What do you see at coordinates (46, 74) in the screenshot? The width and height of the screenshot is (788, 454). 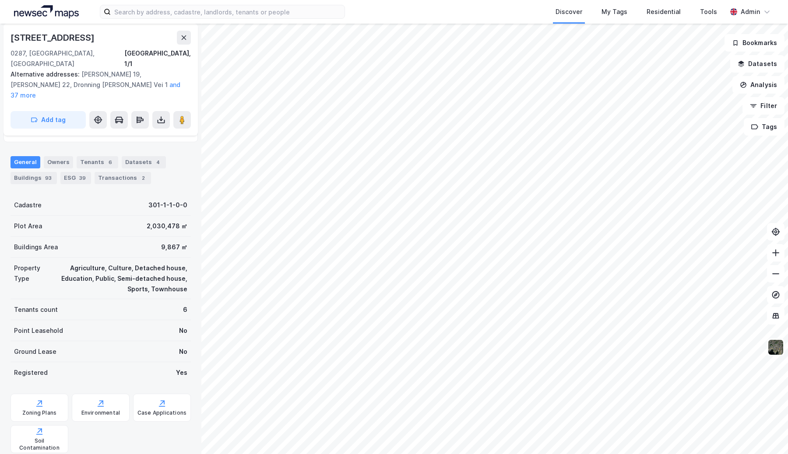 I see `span: Alternative addresses:` at bounding box center [46, 74].